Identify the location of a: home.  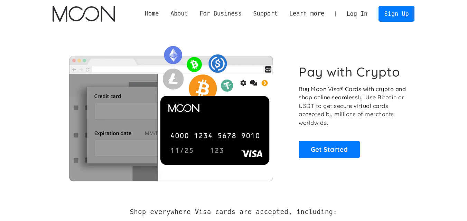
(84, 14).